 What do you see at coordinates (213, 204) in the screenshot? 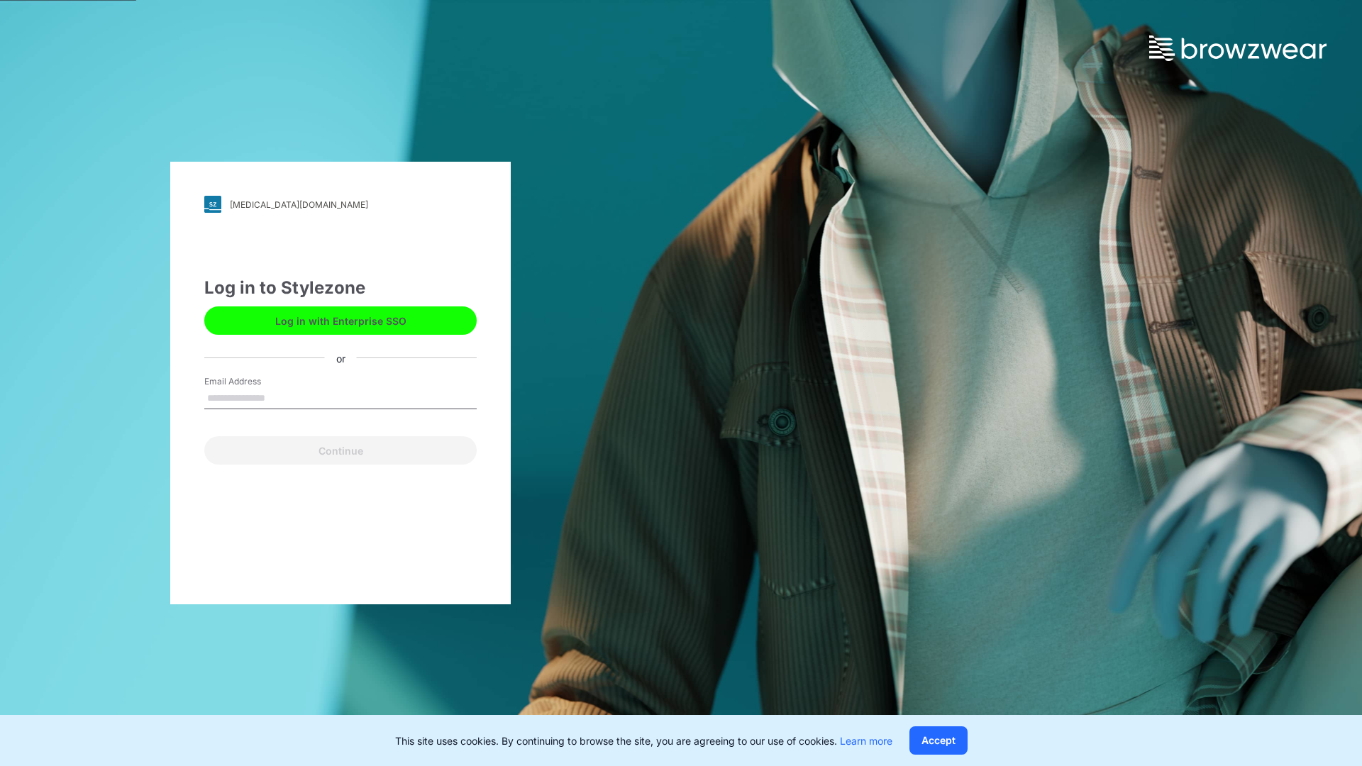
I see `img: svg+xml;base64,PHN2ZyB3aWR0aD0iMjgiIGhlaWdodD0iMjgiIHZpZXdCb3g9IjAgMCAyOCAyOCIgZmlsbD0ibm9uZSIgeG...` at bounding box center [213, 204].